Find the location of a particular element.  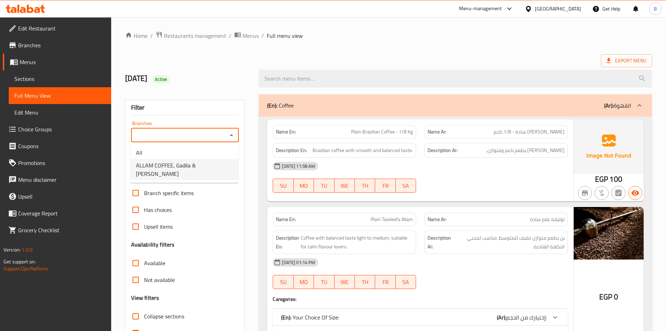

h3: Availability filters is located at coordinates (153, 244).